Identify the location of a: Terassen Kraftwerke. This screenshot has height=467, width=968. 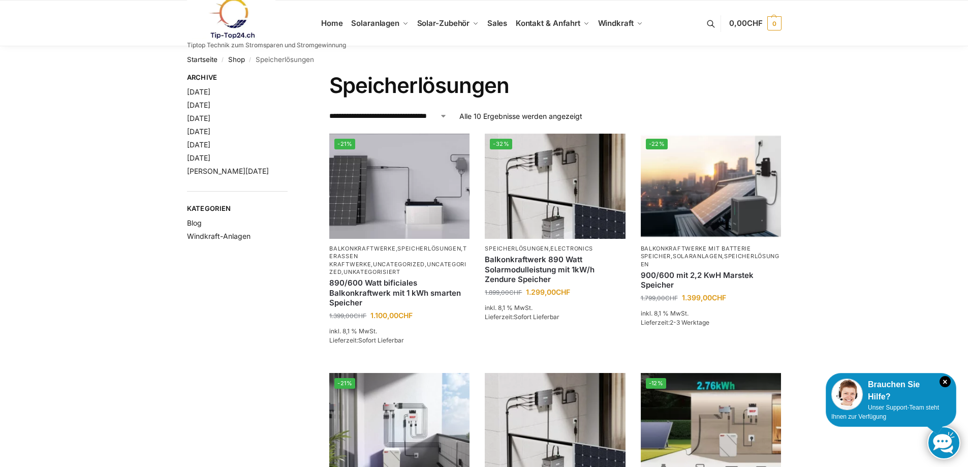
(398, 256).